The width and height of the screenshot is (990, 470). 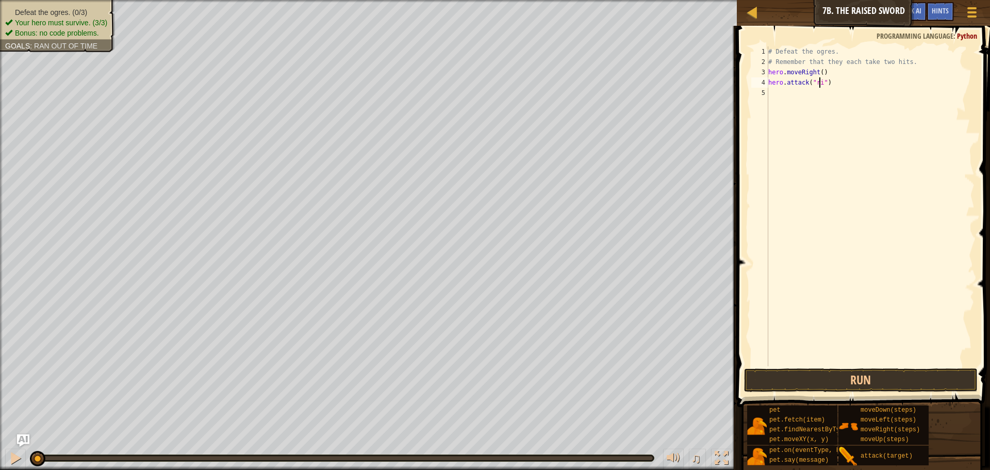 I want to click on div: 4, so click(x=760, y=83).